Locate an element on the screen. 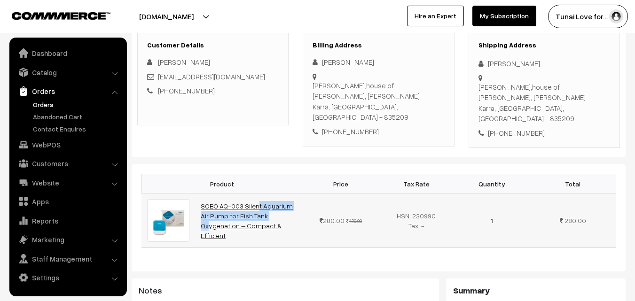 The height and width of the screenshot is (301, 635). a: COMMMERCE is located at coordinates (53, 15).